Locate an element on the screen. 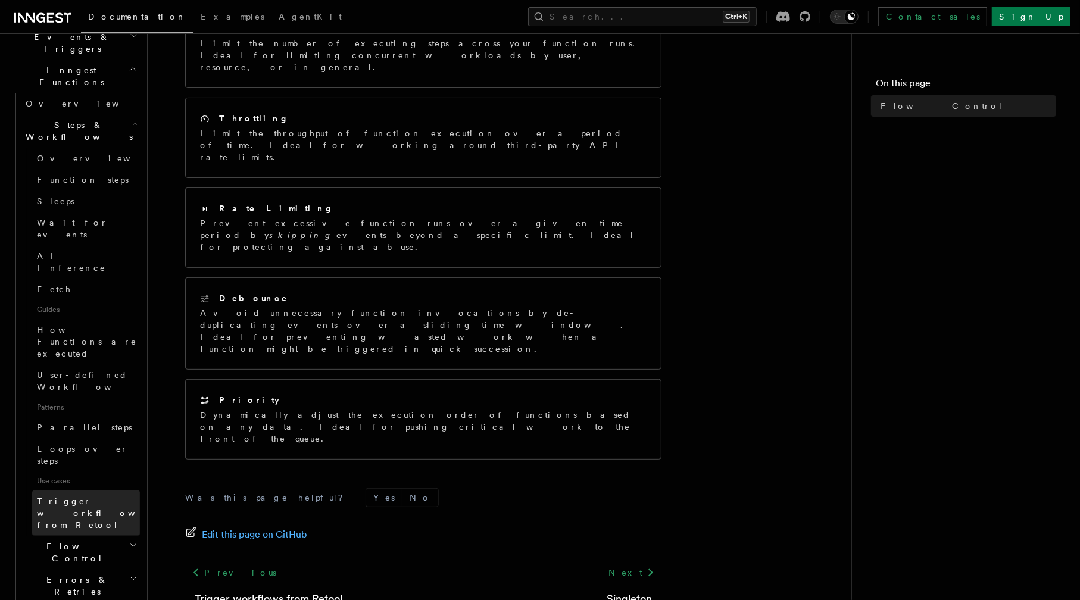 The image size is (1080, 600). a: Flow Control is located at coordinates (965, 106).